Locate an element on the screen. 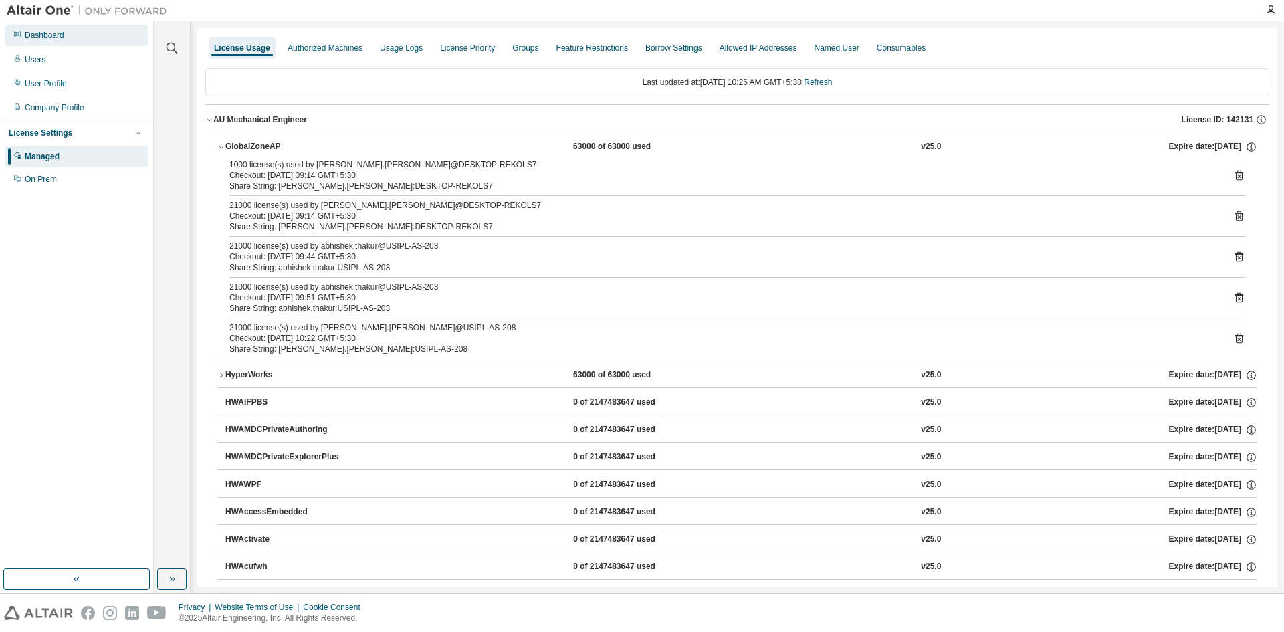 The height and width of the screenshot is (632, 1284). div: Borrow Settings is located at coordinates (673, 48).